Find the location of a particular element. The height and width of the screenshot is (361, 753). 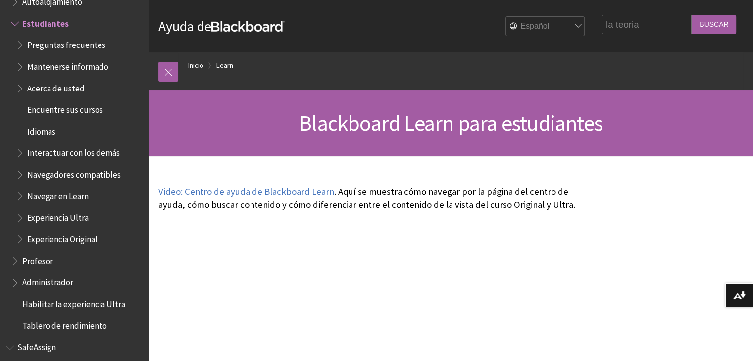

span: Preguntas frecuentes is located at coordinates (66, 43).